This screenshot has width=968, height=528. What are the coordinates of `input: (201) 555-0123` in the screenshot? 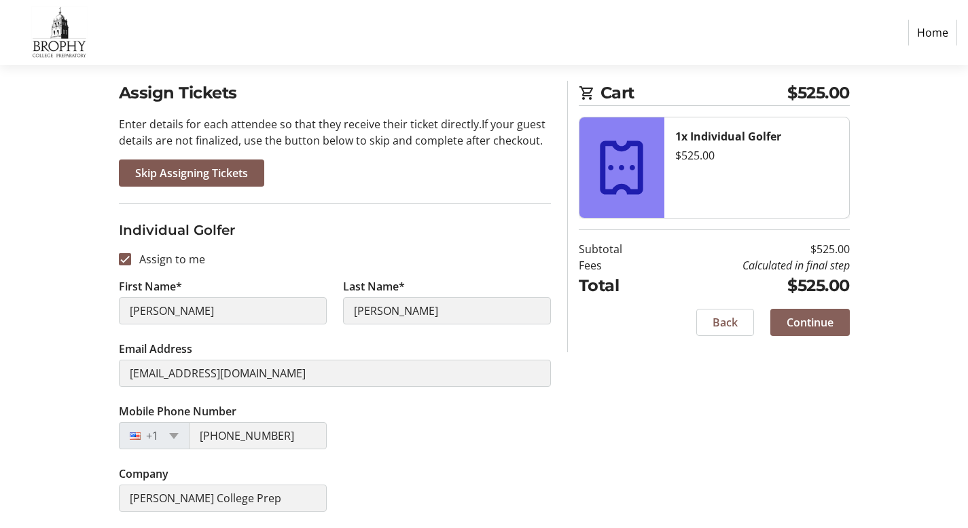 It's located at (257, 436).